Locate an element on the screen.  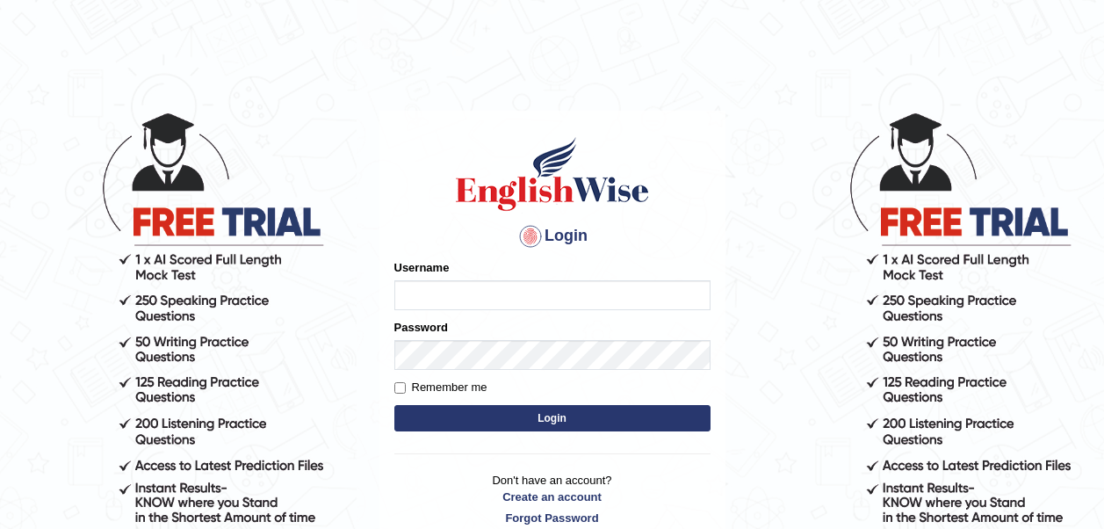
img: Logo of English Wise sign in for intelligent practice with AI is located at coordinates (553, 174).